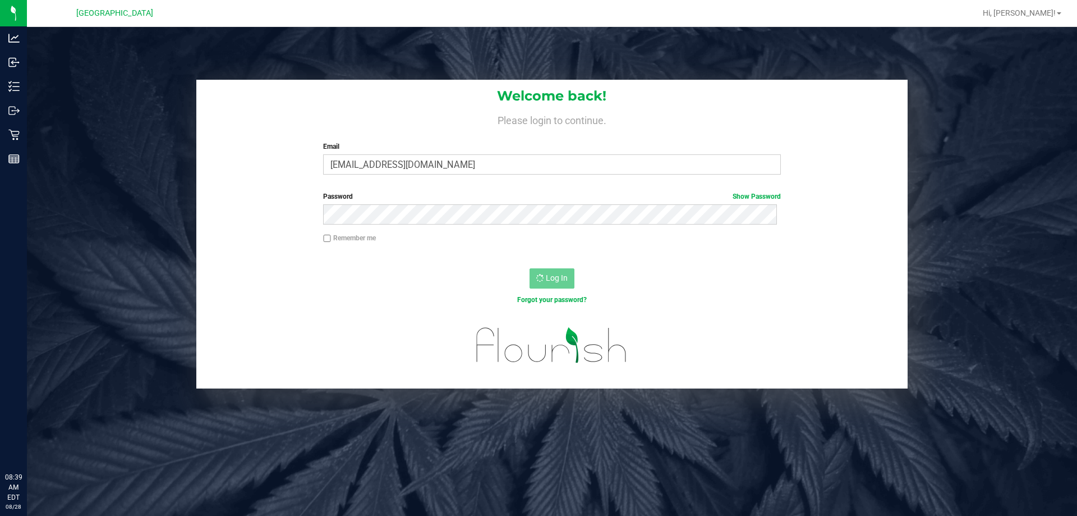 This screenshot has width=1077, height=516. I want to click on span: Log In, so click(557, 278).